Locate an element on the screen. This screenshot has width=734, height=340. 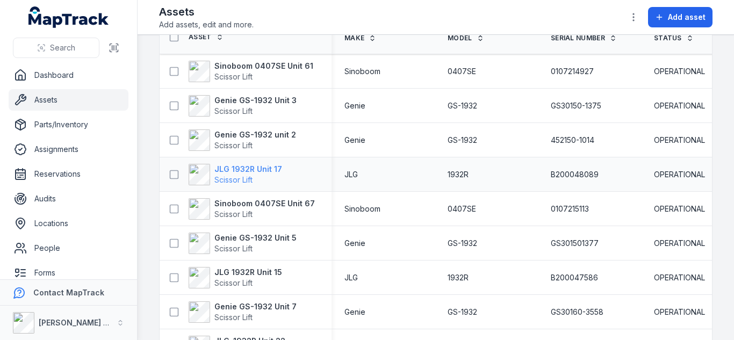
a: People is located at coordinates (68, 248).